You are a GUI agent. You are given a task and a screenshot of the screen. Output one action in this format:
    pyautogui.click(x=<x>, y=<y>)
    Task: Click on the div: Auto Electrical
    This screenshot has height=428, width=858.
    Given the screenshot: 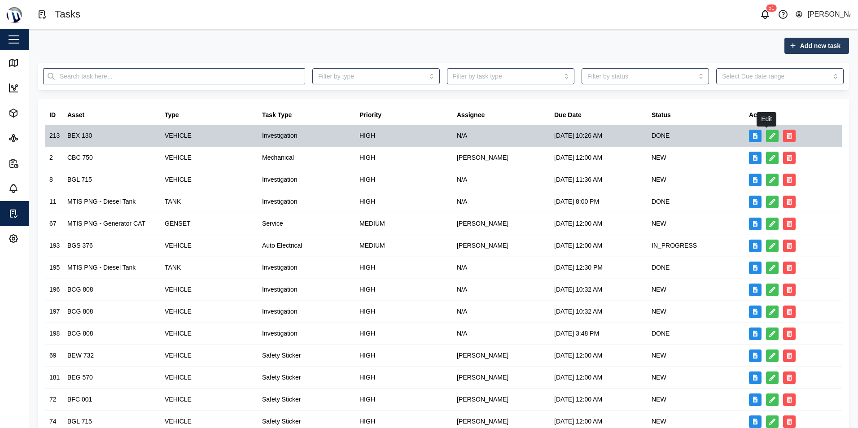 What is the action you would take?
    pyautogui.click(x=282, y=246)
    